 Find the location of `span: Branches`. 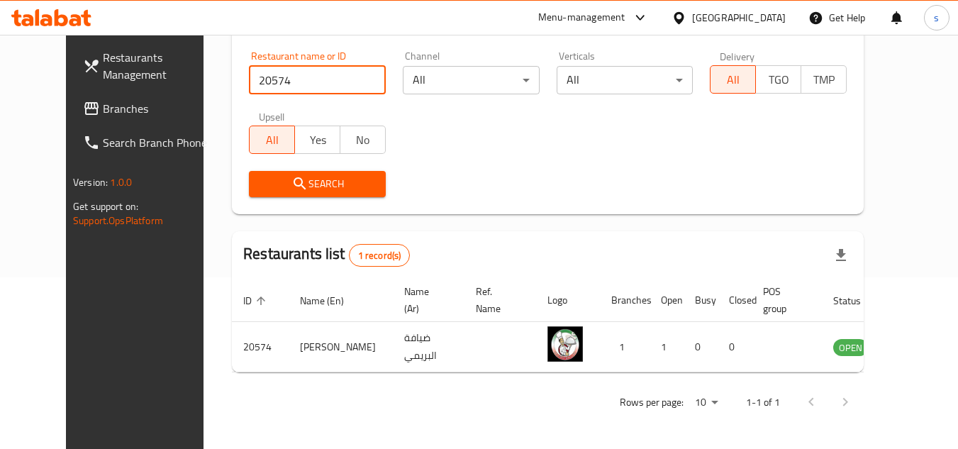

span: Branches is located at coordinates (159, 108).